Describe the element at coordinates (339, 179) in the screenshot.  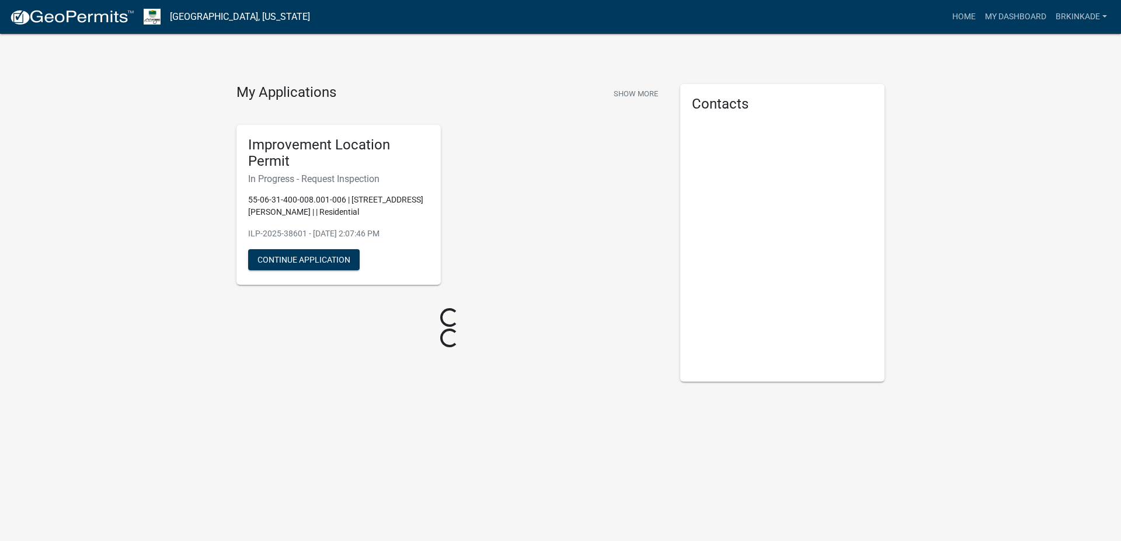
I see `h6: In Progress - Request Inspection` at that location.